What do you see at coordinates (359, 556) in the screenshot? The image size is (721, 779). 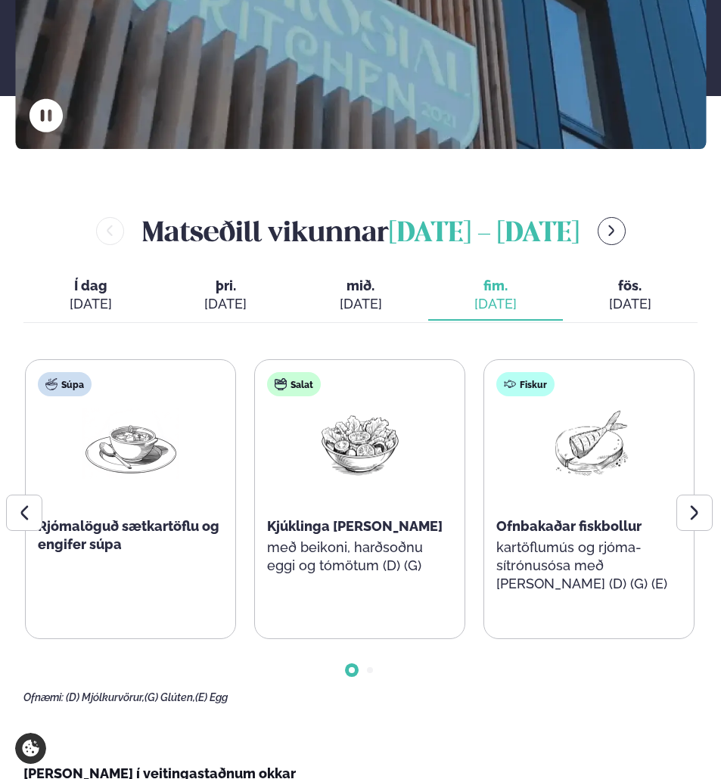 I see `p: með beikoni, harðsoðnu eggi og tómötum (D) (G)` at bounding box center [359, 556].